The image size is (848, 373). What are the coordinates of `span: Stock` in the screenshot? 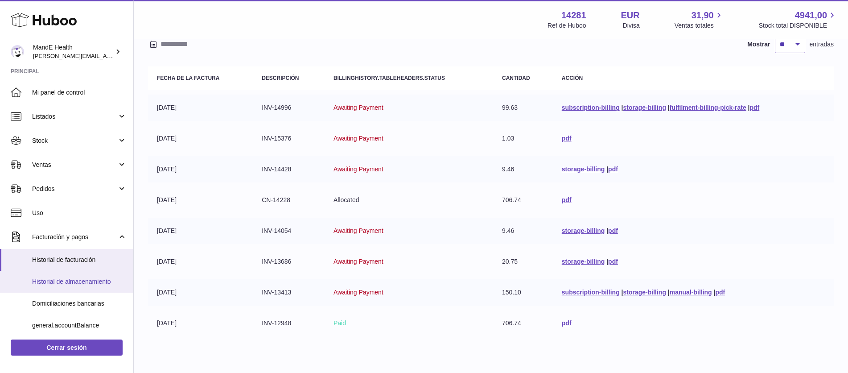 It's located at (74, 140).